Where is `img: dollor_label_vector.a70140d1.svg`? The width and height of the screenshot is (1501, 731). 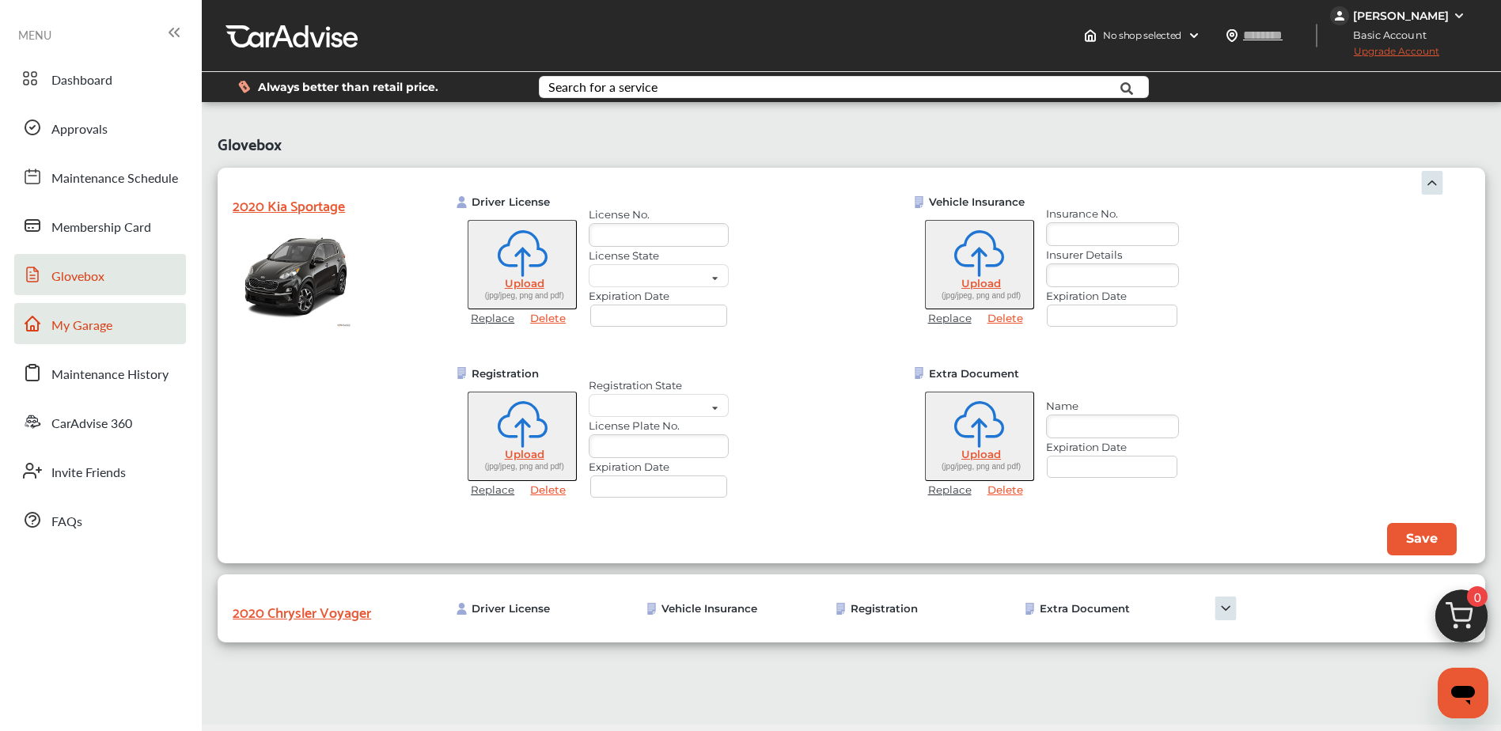
img: dollor_label_vector.a70140d1.svg is located at coordinates (244, 86).